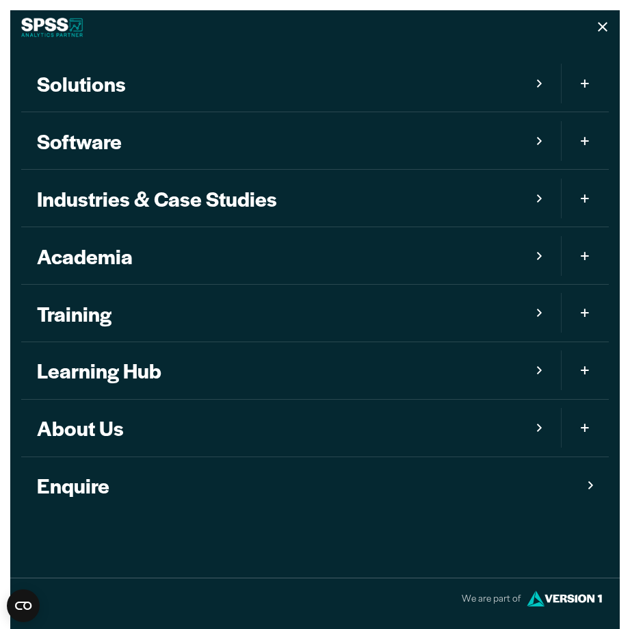 This screenshot has width=630, height=629. Describe the element at coordinates (315, 485) in the screenshot. I see `a: Enquire` at that location.